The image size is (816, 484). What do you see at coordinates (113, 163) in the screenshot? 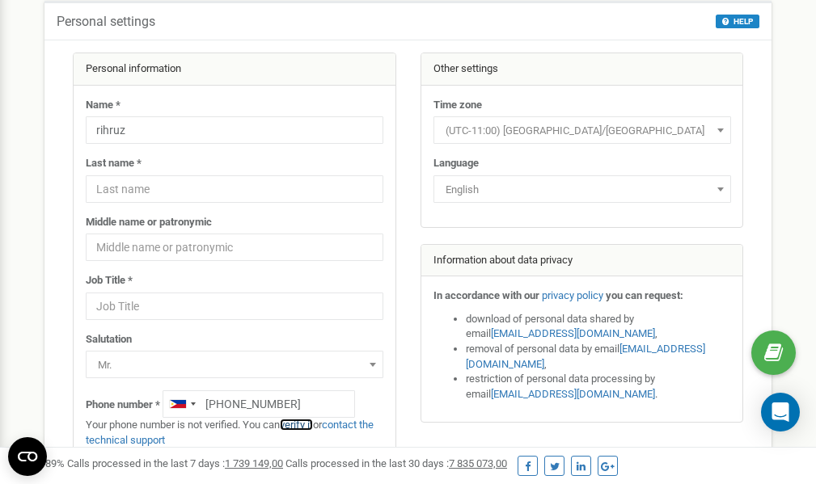
I see `label: Last name *` at bounding box center [113, 163].